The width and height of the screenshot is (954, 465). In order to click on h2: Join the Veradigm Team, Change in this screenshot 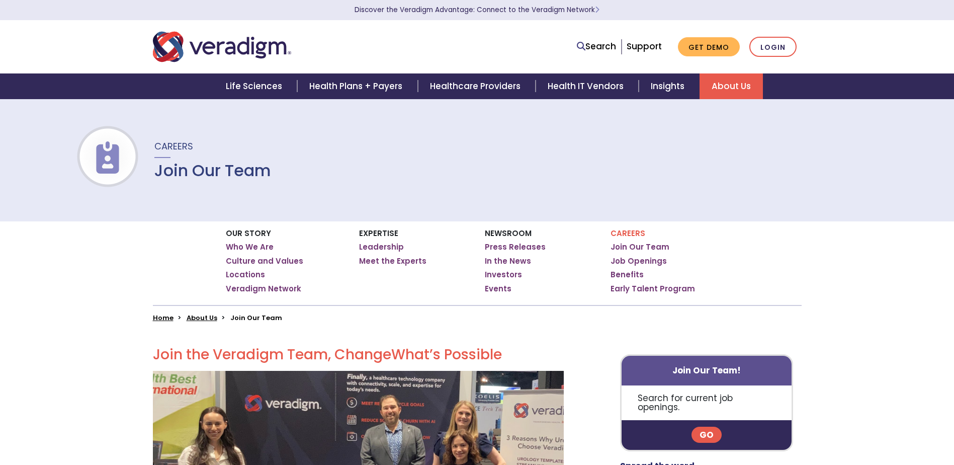, I will do `click(358, 354)`.